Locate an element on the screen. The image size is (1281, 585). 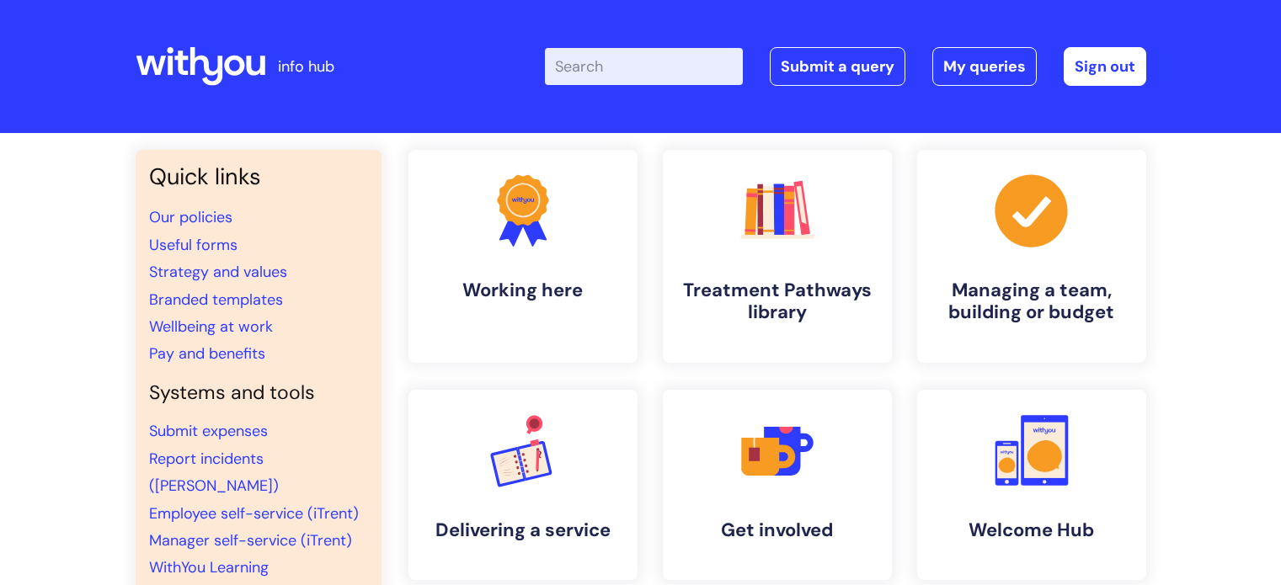
a: Get involved is located at coordinates (778, 485).